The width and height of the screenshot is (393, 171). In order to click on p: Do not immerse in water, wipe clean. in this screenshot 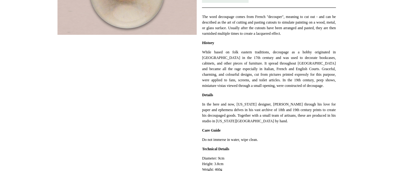, I will do `click(268, 140)`.